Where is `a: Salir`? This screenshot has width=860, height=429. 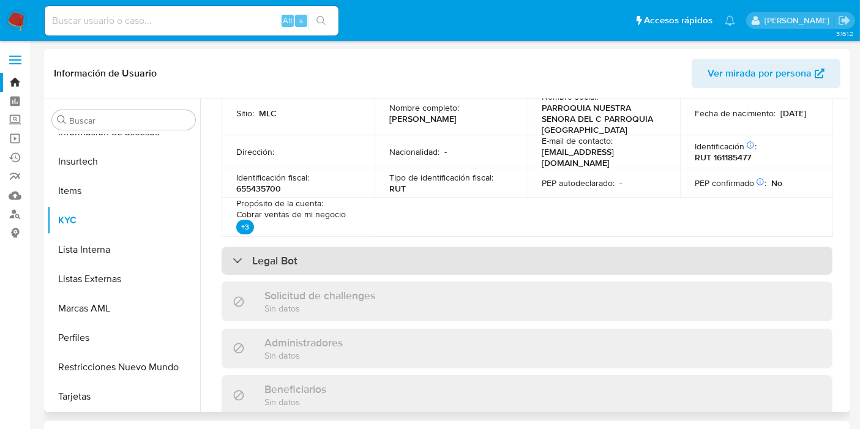 a: Salir is located at coordinates (845, 20).